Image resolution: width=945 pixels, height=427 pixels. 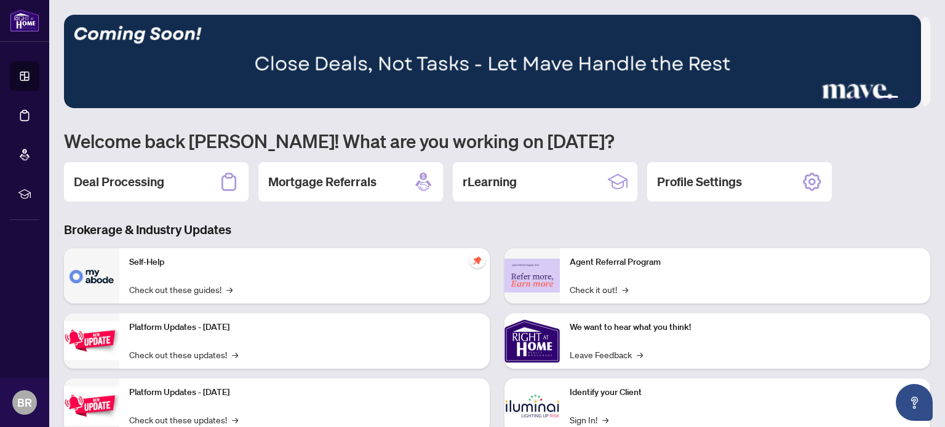 I want to click on img: Slide 3, so click(x=492, y=62).